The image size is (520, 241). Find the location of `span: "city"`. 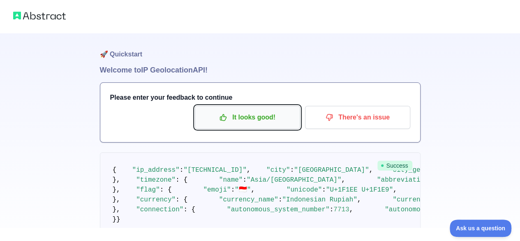

span: "city" is located at coordinates (278, 170).